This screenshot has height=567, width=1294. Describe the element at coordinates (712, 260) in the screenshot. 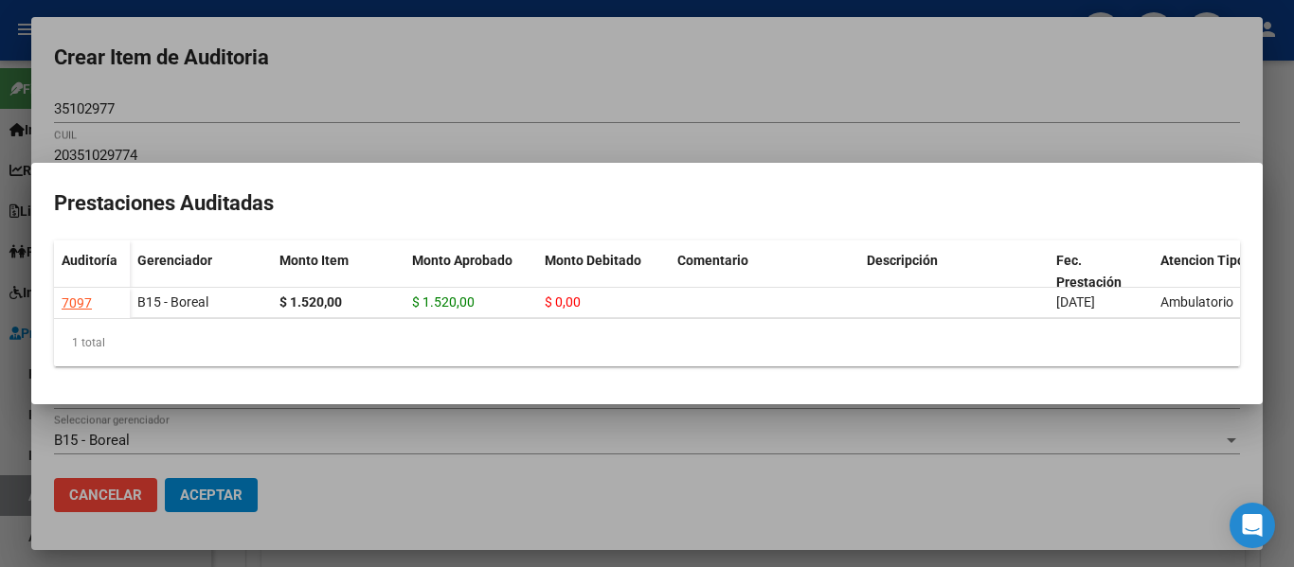

I see `span: Comentario` at that location.